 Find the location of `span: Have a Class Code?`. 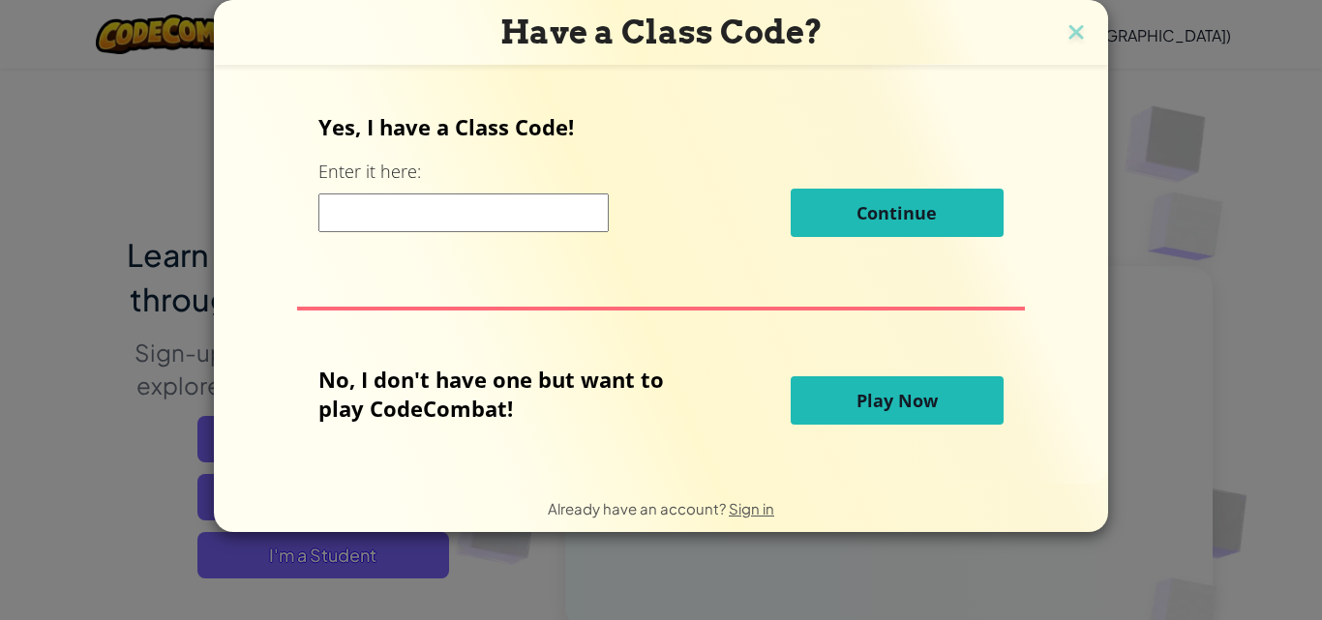

span: Have a Class Code? is located at coordinates (661, 32).